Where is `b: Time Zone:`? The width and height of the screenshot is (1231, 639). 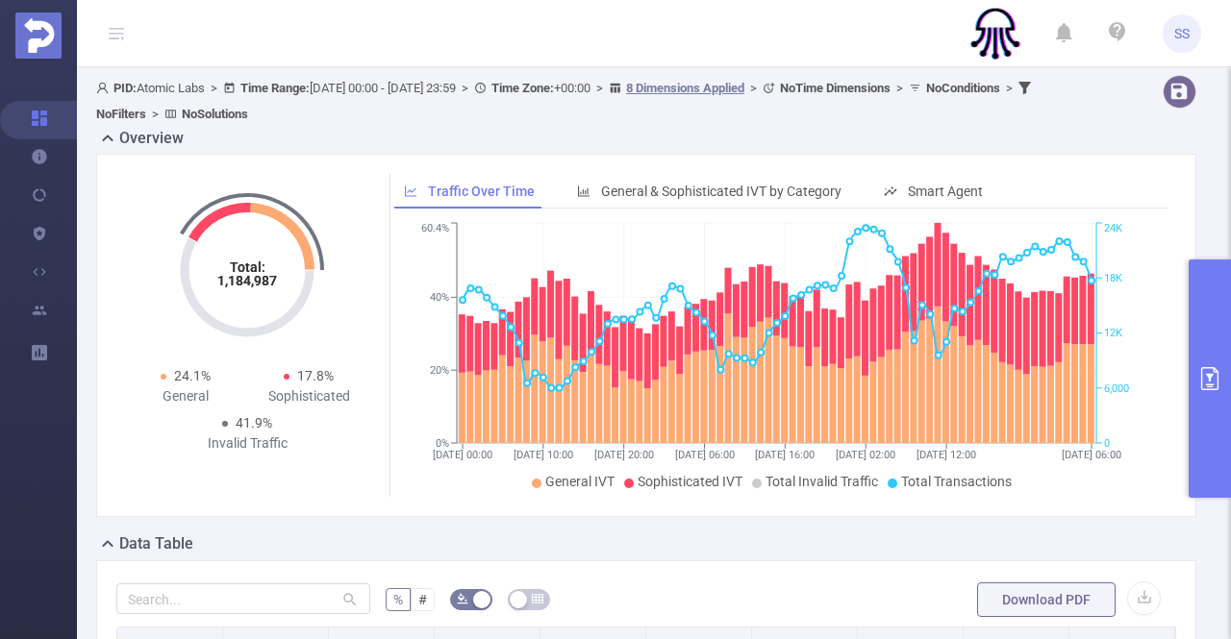 b: Time Zone: is located at coordinates (522, 87).